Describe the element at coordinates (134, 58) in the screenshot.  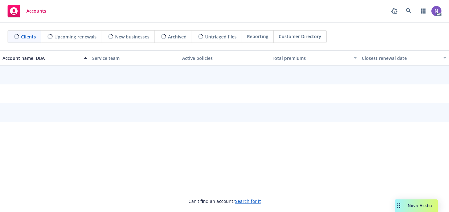
I see `div: Service team` at that location.